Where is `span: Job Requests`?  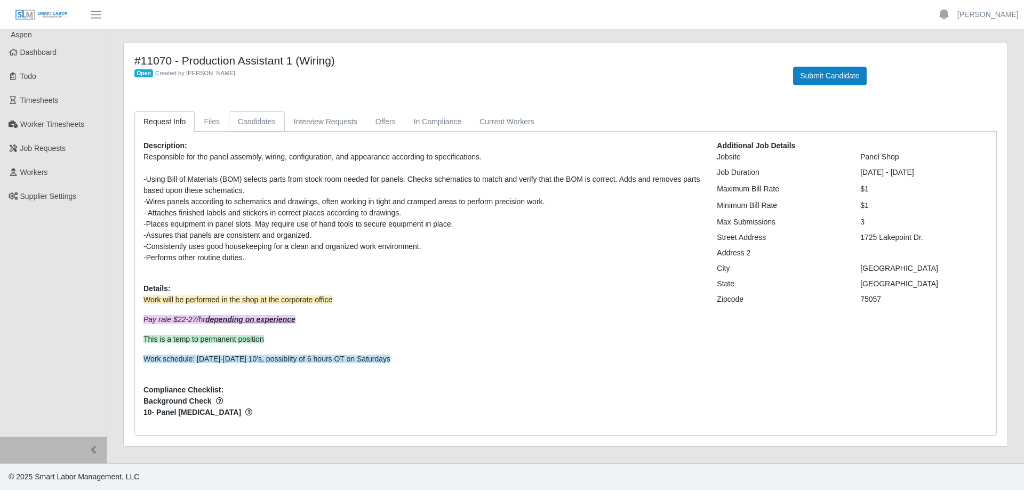
span: Job Requests is located at coordinates (43, 148).